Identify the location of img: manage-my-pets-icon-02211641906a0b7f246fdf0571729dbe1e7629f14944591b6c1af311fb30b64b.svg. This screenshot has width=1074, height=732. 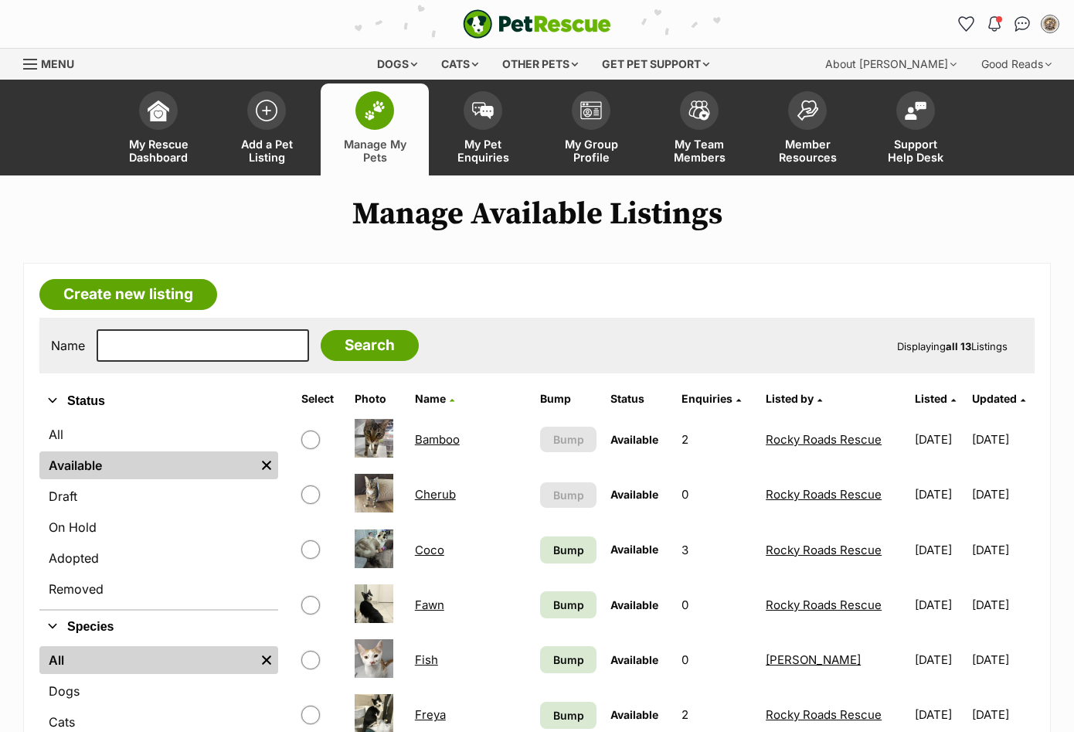
(375, 110).